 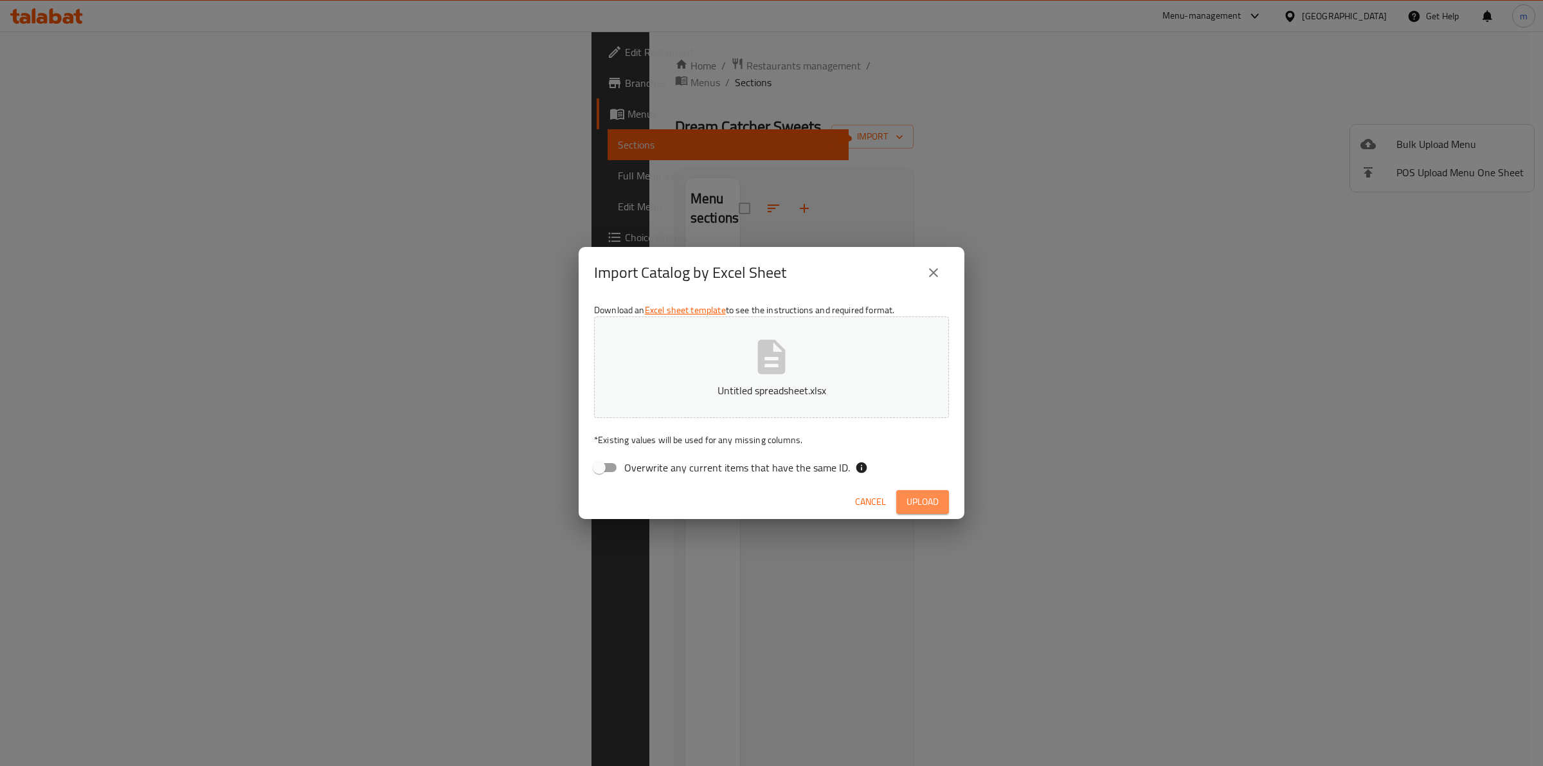 What do you see at coordinates (922, 501) in the screenshot?
I see `span: Upload` at bounding box center [922, 501].